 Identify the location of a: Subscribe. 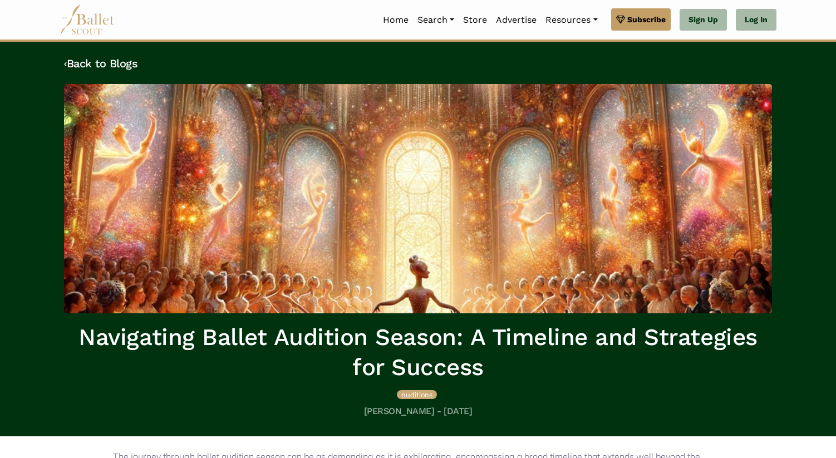
(641, 19).